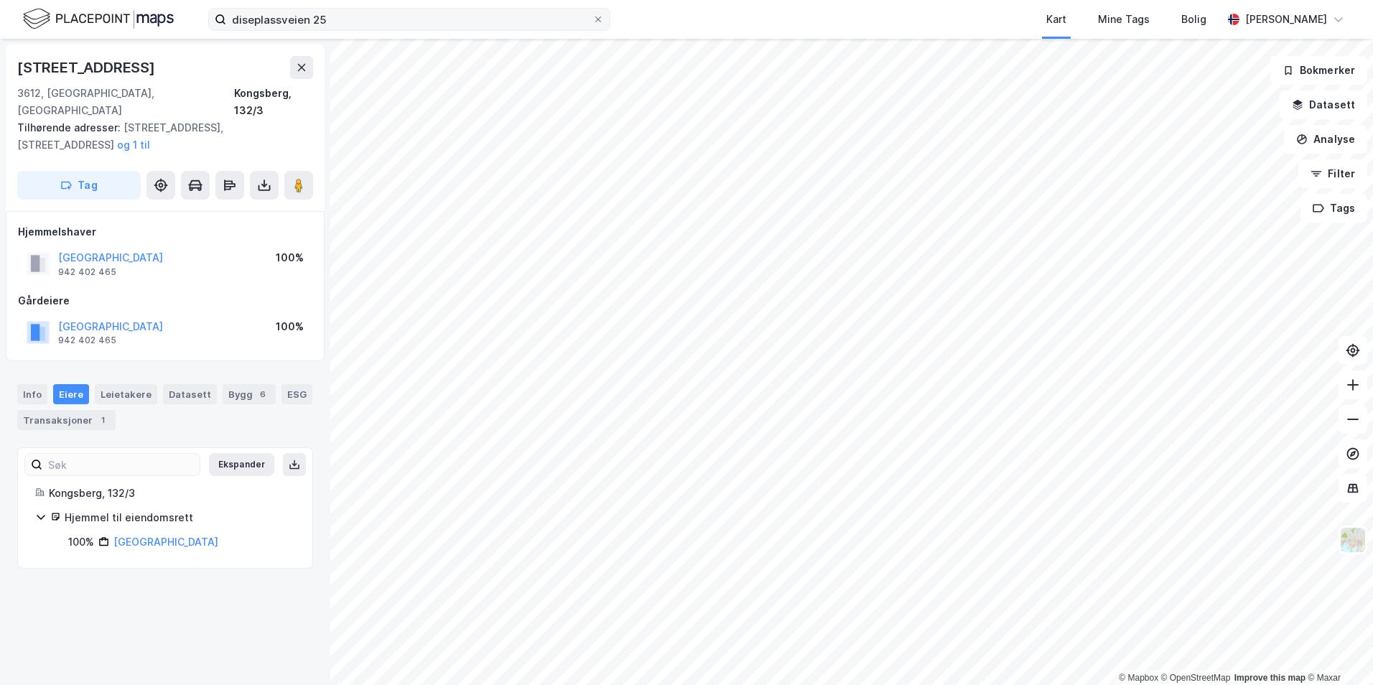 The height and width of the screenshot is (685, 1373). What do you see at coordinates (103, 420) in the screenshot?
I see `div: 1` at bounding box center [103, 420].